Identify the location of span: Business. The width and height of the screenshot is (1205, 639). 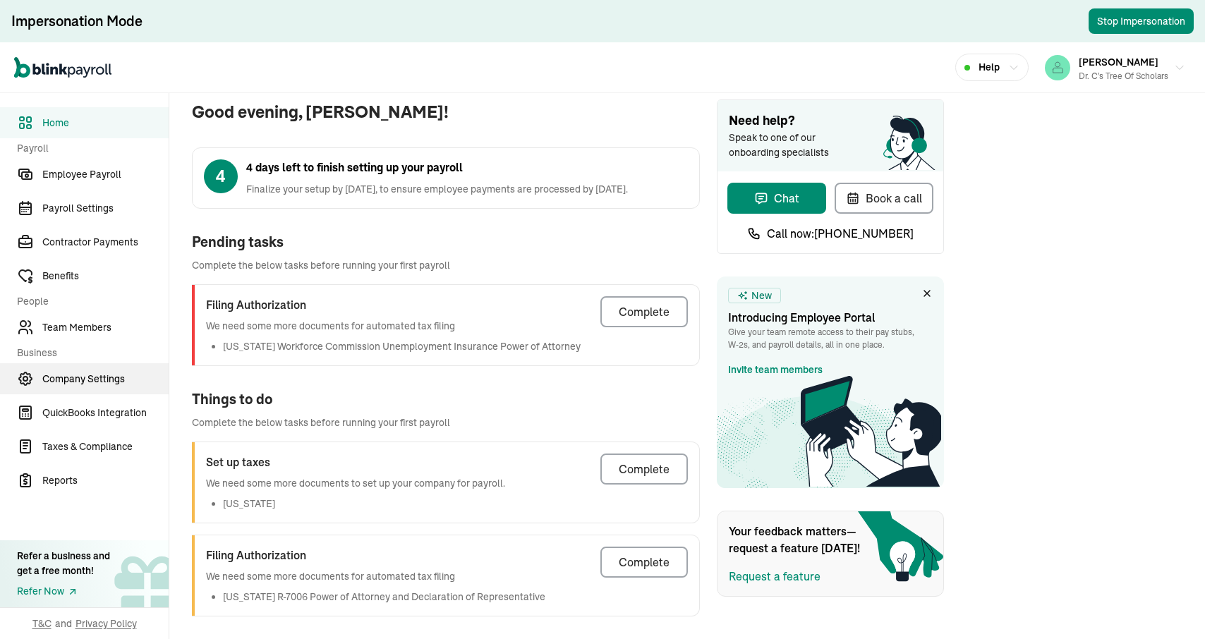
(88, 353).